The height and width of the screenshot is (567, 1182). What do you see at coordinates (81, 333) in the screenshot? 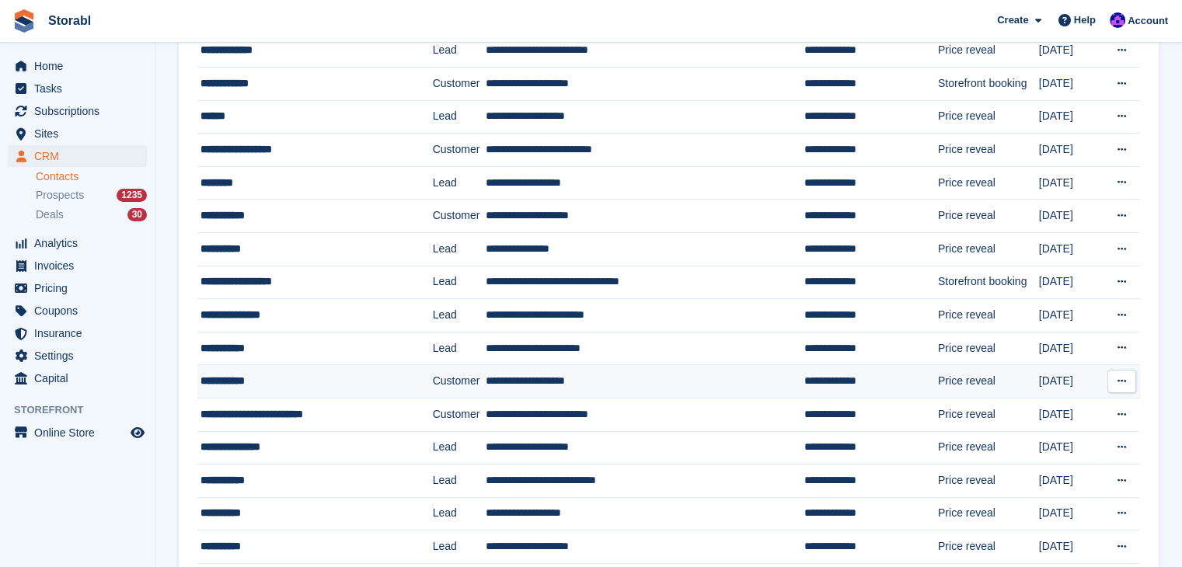
I see `span: Insurance` at bounding box center [81, 333].